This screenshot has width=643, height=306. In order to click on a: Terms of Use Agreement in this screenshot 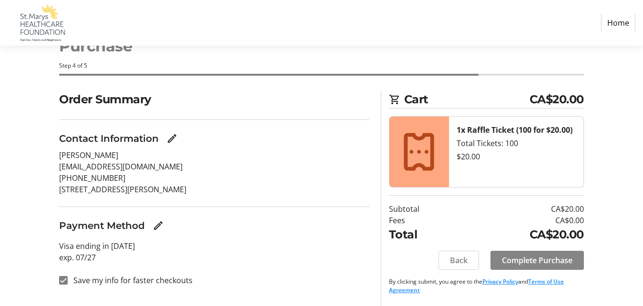, I will do `click(476, 286)`.